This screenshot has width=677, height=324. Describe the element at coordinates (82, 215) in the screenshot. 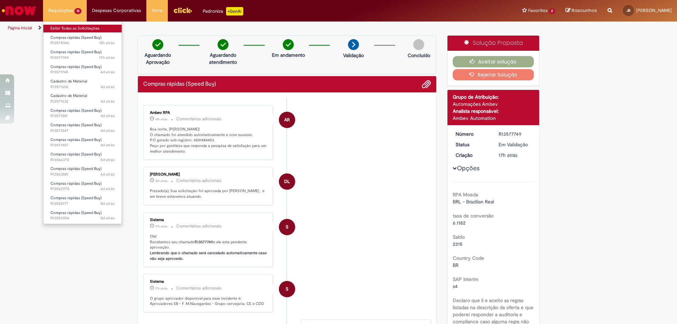

I see `a: Aberto R13553954 : Compras rápidas (Speed Buy)` at that location.